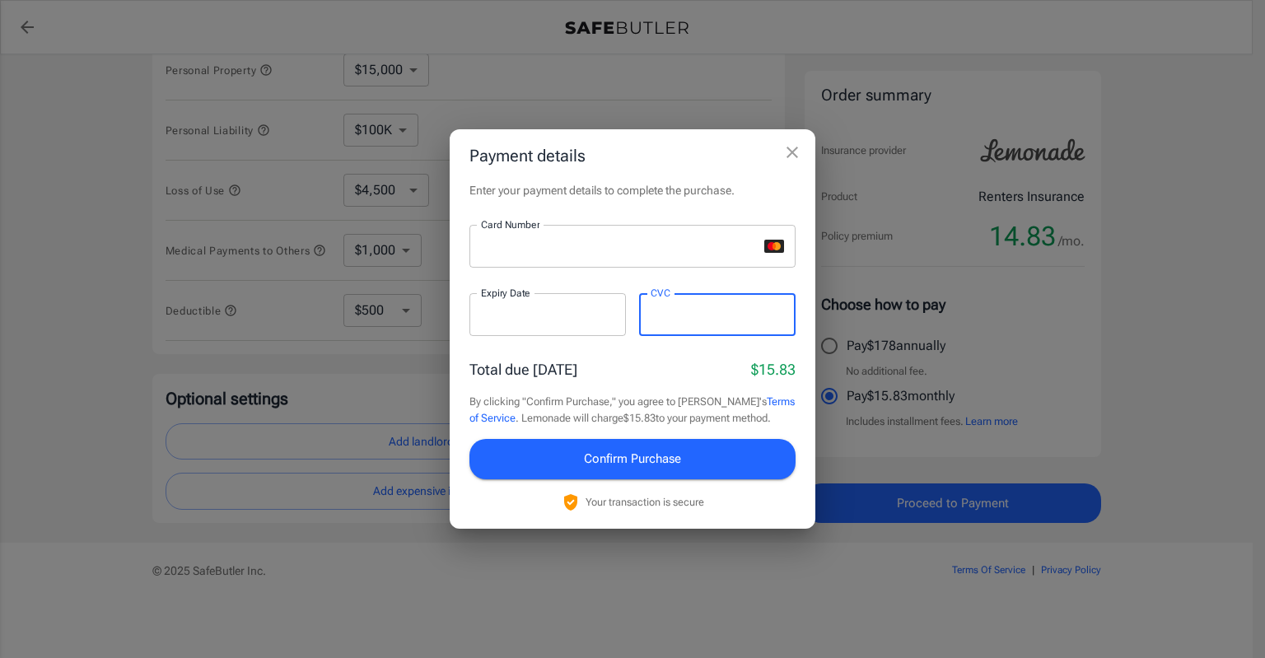 The image size is (1265, 658). What do you see at coordinates (510, 224) in the screenshot?
I see `label: Card Number` at bounding box center [510, 224].